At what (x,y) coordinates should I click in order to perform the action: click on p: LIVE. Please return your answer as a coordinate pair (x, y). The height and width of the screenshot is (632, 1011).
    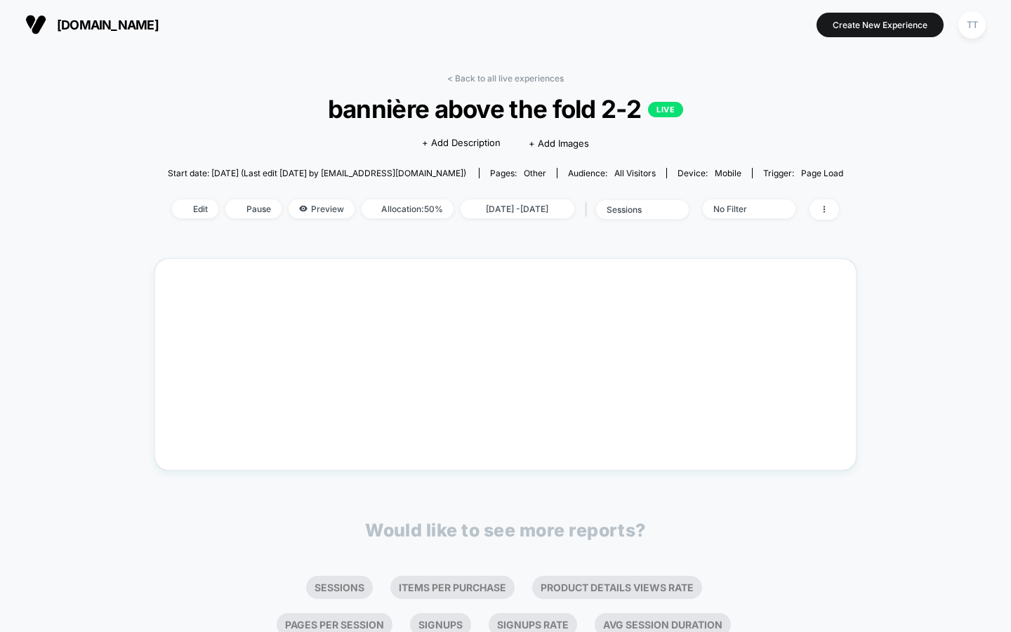
    Looking at the image, I should click on (666, 110).